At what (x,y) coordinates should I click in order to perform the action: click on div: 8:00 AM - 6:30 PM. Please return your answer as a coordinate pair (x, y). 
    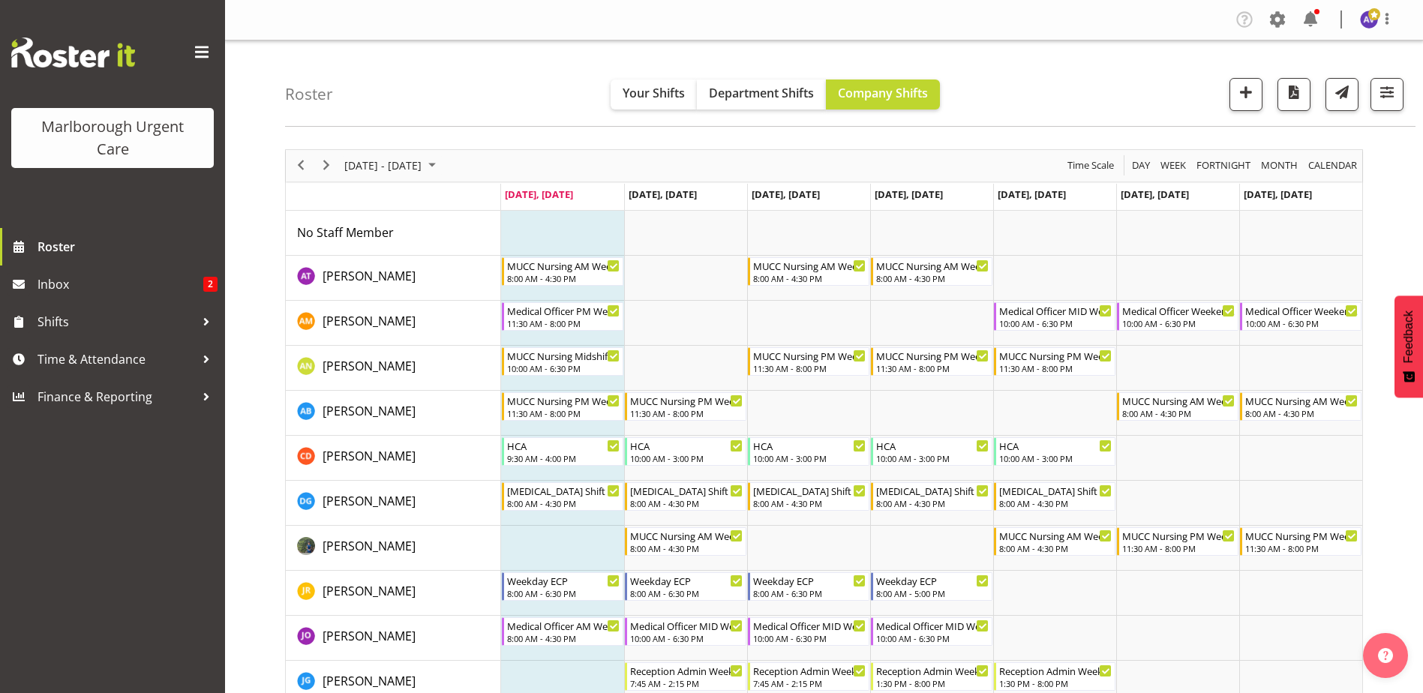
    Looking at the image, I should click on (563, 593).